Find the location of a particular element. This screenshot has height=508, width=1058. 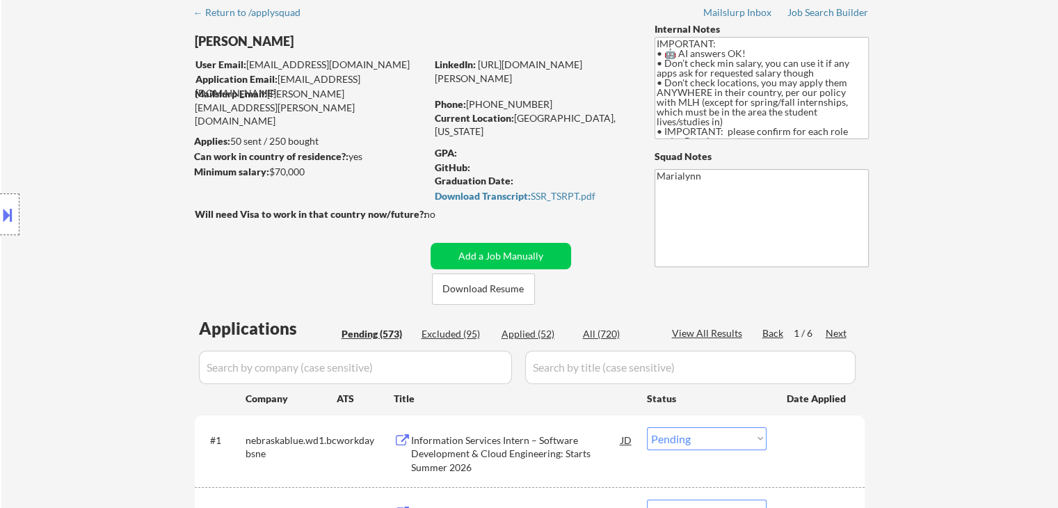

div: SSR_TSRPT.pdf is located at coordinates (531, 196).